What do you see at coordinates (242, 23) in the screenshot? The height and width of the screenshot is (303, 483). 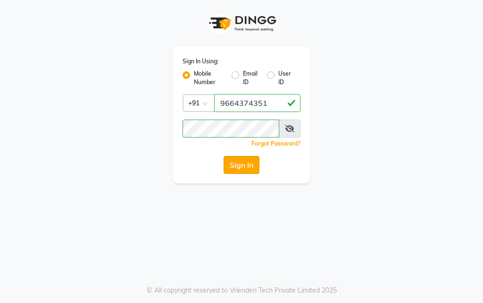 I see `img: logo1.svg` at bounding box center [242, 23].